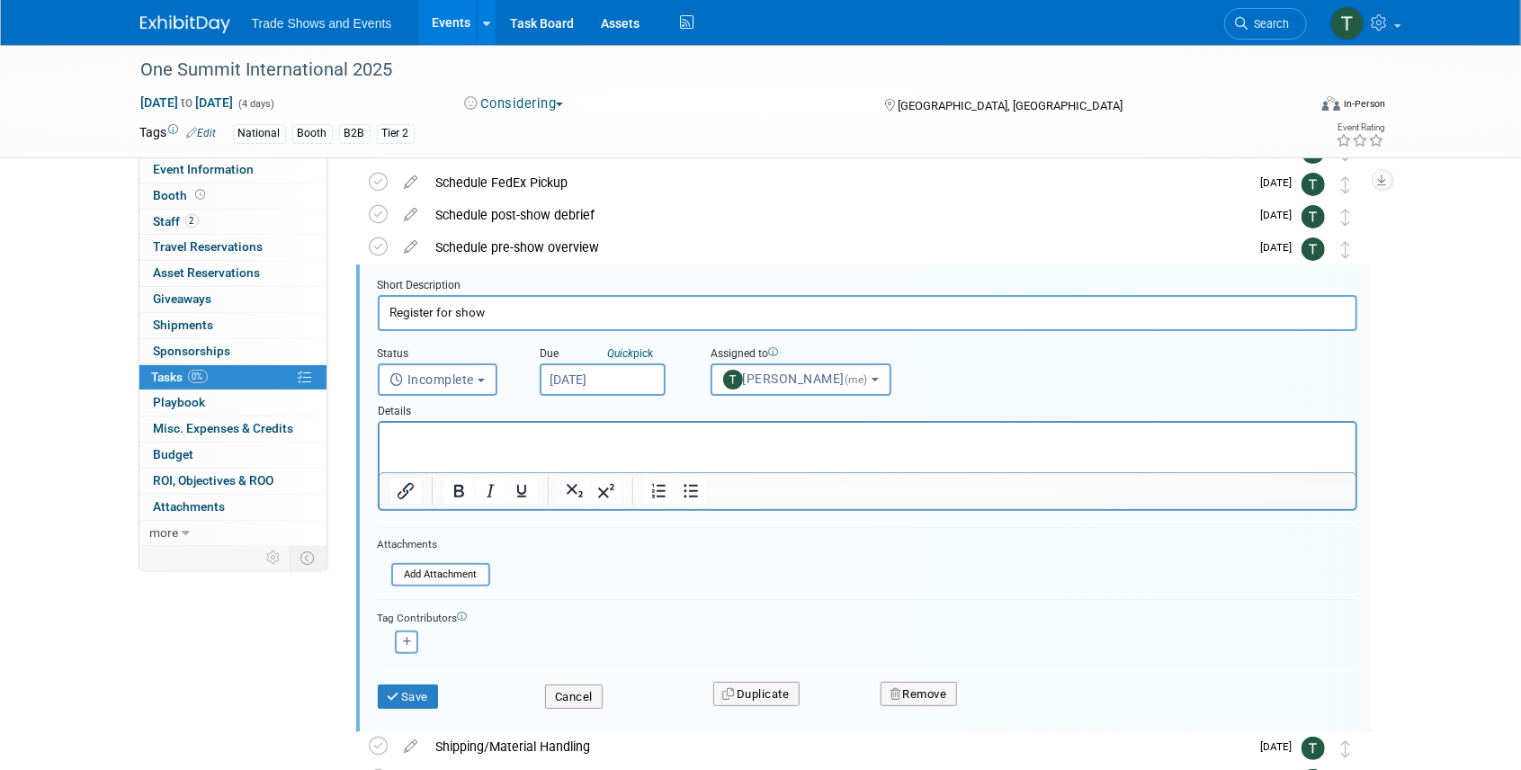 The height and width of the screenshot is (770, 1521). What do you see at coordinates (433, 380) in the screenshot?
I see `span: Incomplete` at bounding box center [433, 380].